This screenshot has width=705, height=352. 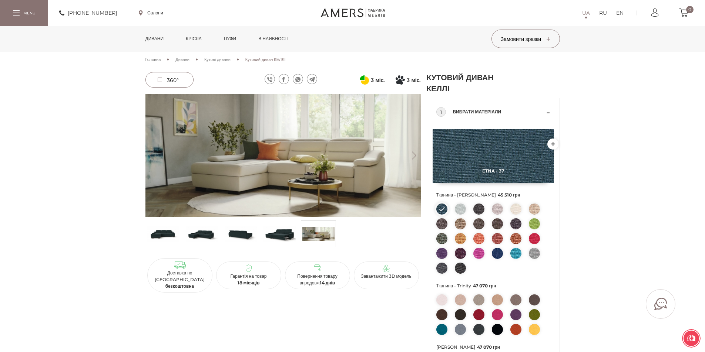 I want to click on span: 0, so click(x=689, y=10).